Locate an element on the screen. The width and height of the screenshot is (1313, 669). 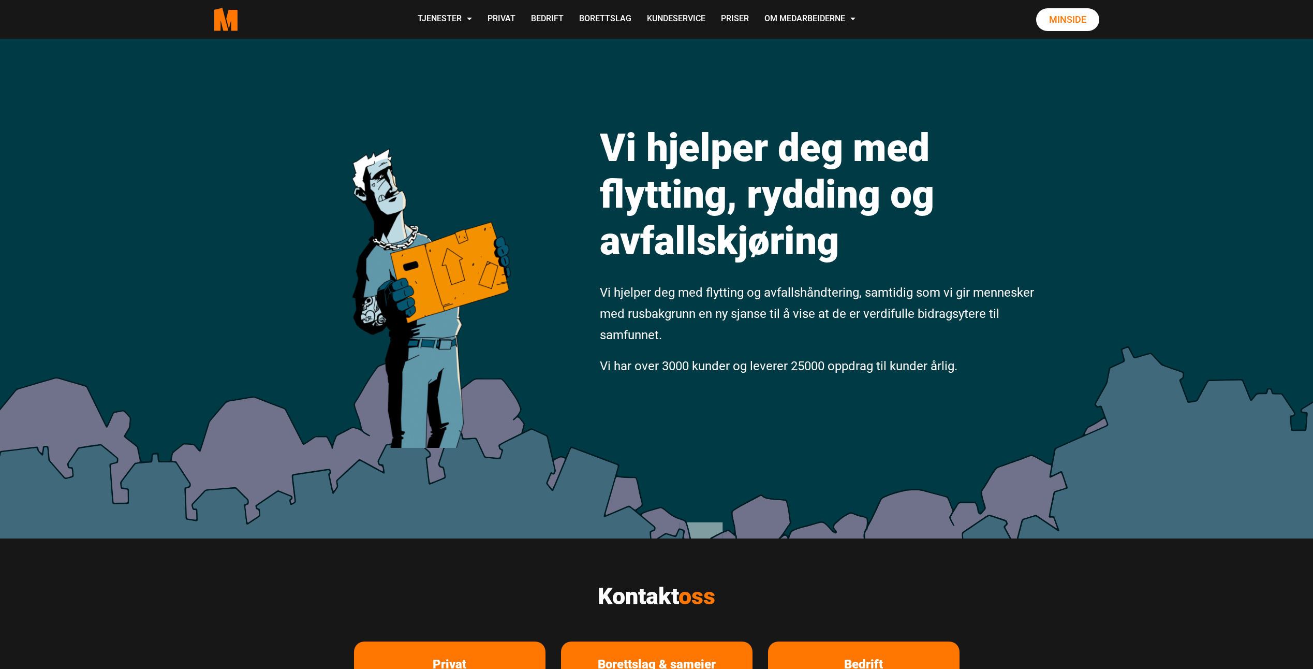
h1: Vi hjelper deg med flytting, rydding og avfallskjøring is located at coordinates (818, 194).